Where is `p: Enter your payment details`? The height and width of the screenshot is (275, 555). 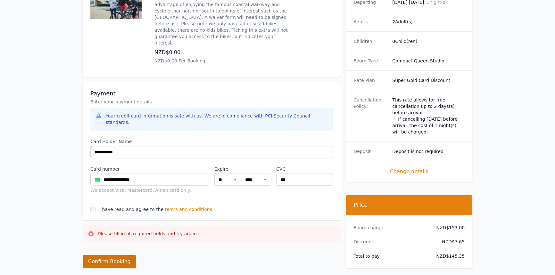
p: Enter your payment details is located at coordinates (212, 102).